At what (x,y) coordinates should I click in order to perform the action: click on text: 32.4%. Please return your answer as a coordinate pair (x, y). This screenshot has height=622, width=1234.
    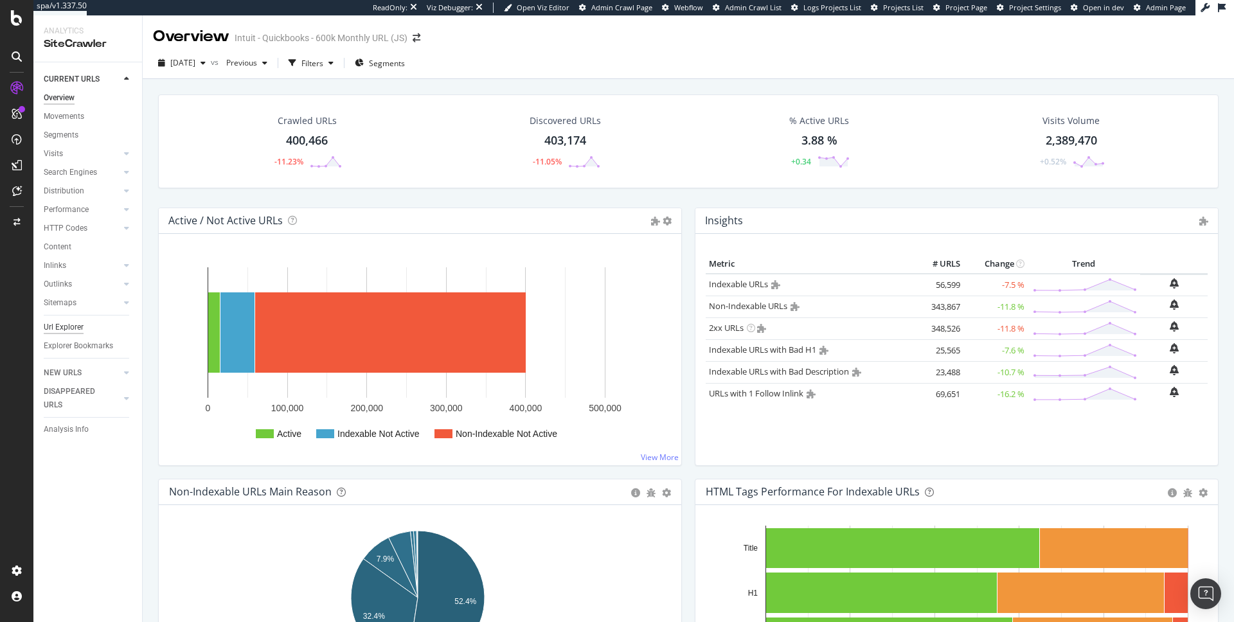
    Looking at the image, I should click on (374, 616).